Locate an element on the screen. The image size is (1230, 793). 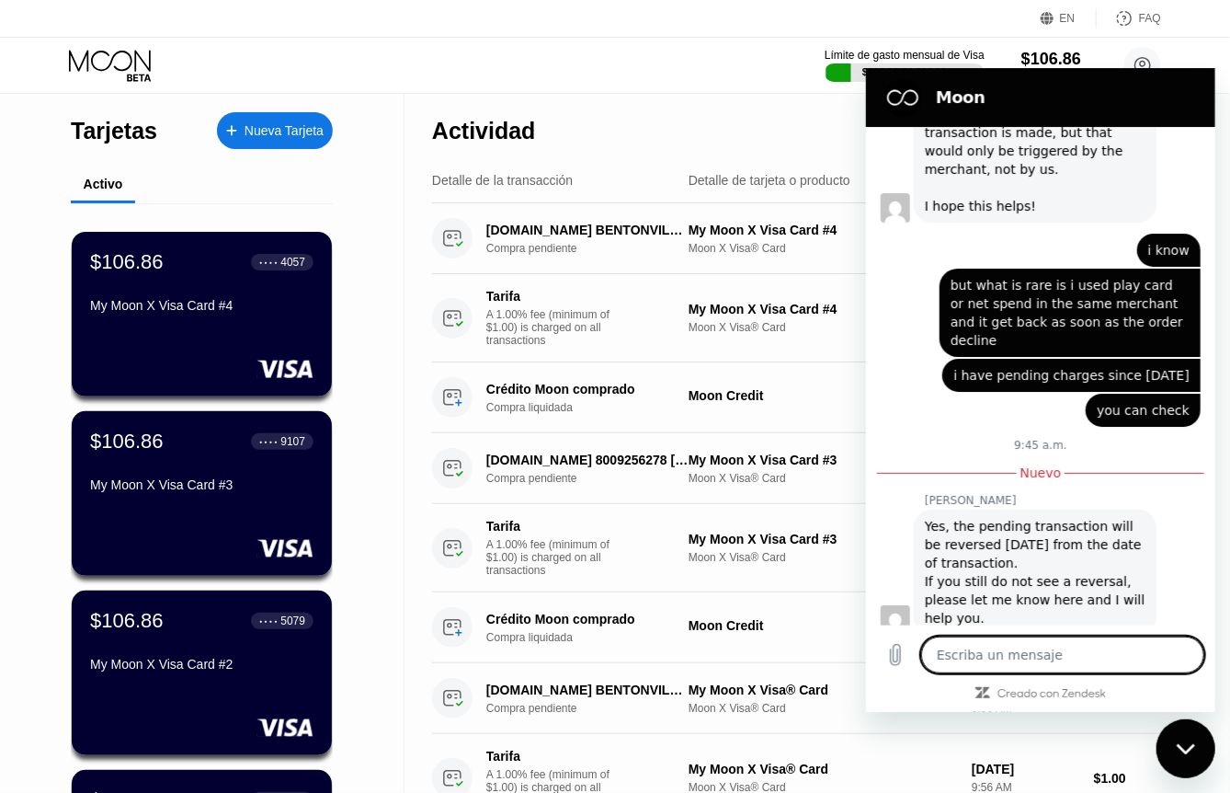
div: Detalle de tarjeta o producto is located at coordinates (770, 180).